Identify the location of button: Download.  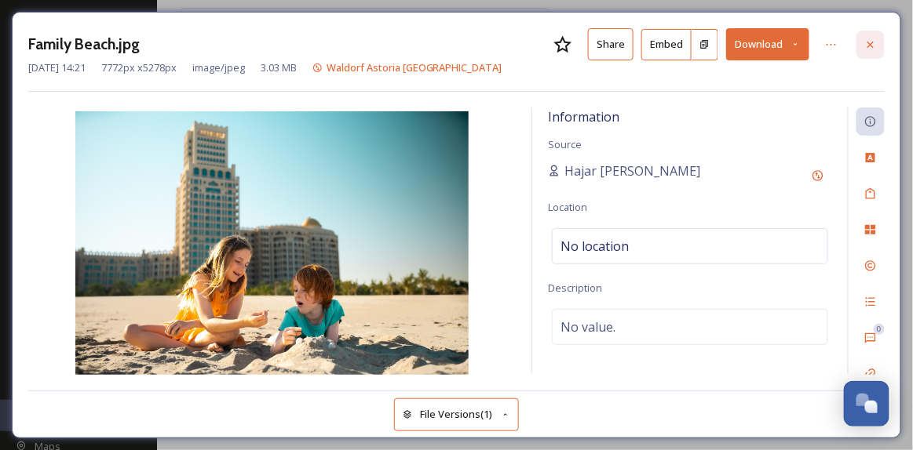
(768, 44).